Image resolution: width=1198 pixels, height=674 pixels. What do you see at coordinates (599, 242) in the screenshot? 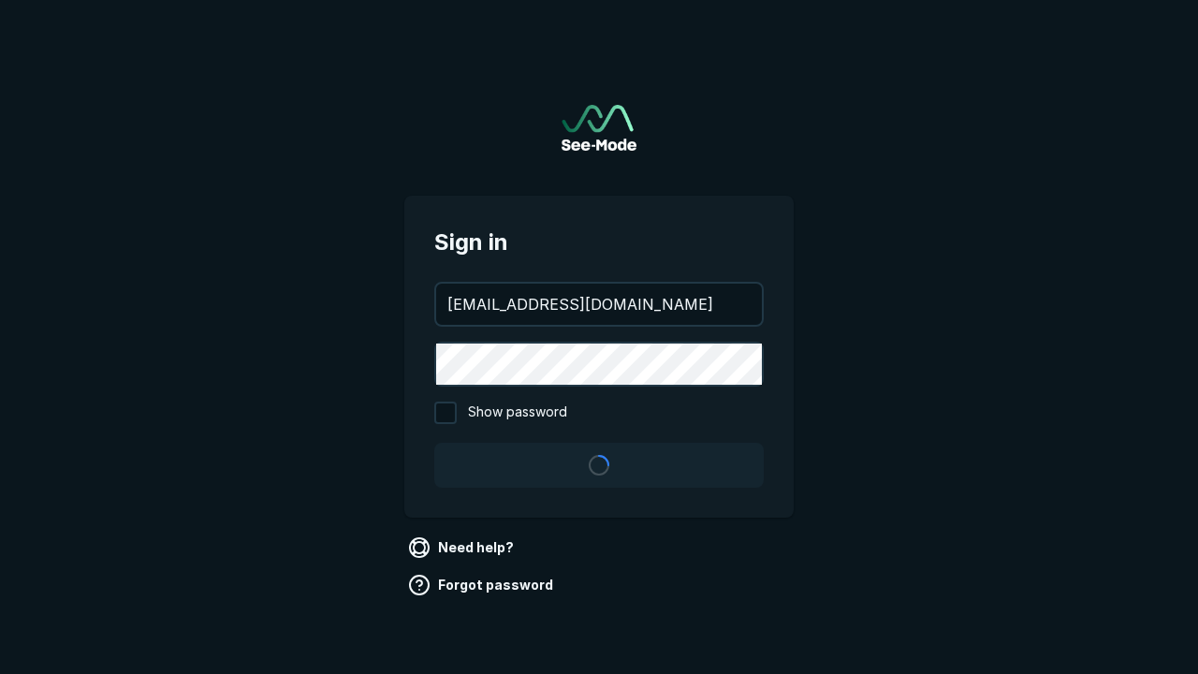
I see `span: Sign in` at bounding box center [599, 242].